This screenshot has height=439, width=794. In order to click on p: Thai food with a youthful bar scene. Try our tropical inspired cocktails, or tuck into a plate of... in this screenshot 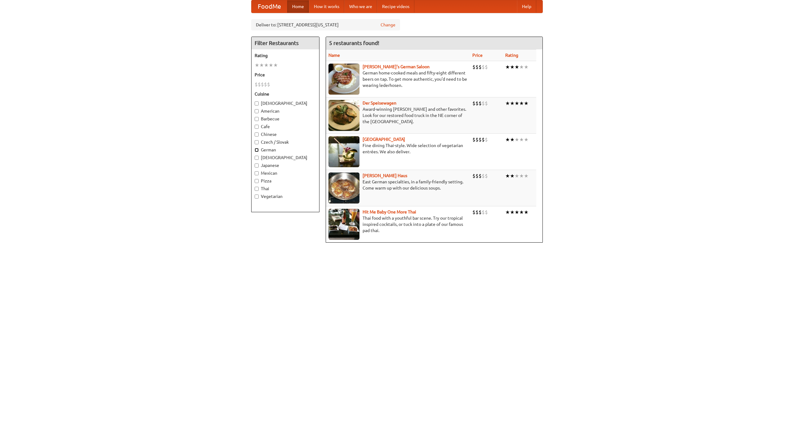, I will do `click(398, 224)`.